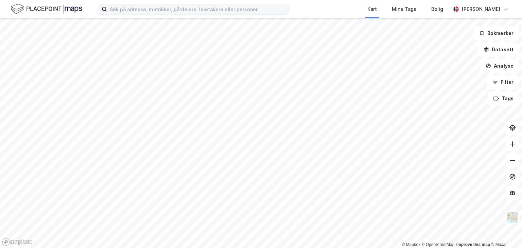  What do you see at coordinates (496, 33) in the screenshot?
I see `button: Bokmerker` at bounding box center [496, 33].